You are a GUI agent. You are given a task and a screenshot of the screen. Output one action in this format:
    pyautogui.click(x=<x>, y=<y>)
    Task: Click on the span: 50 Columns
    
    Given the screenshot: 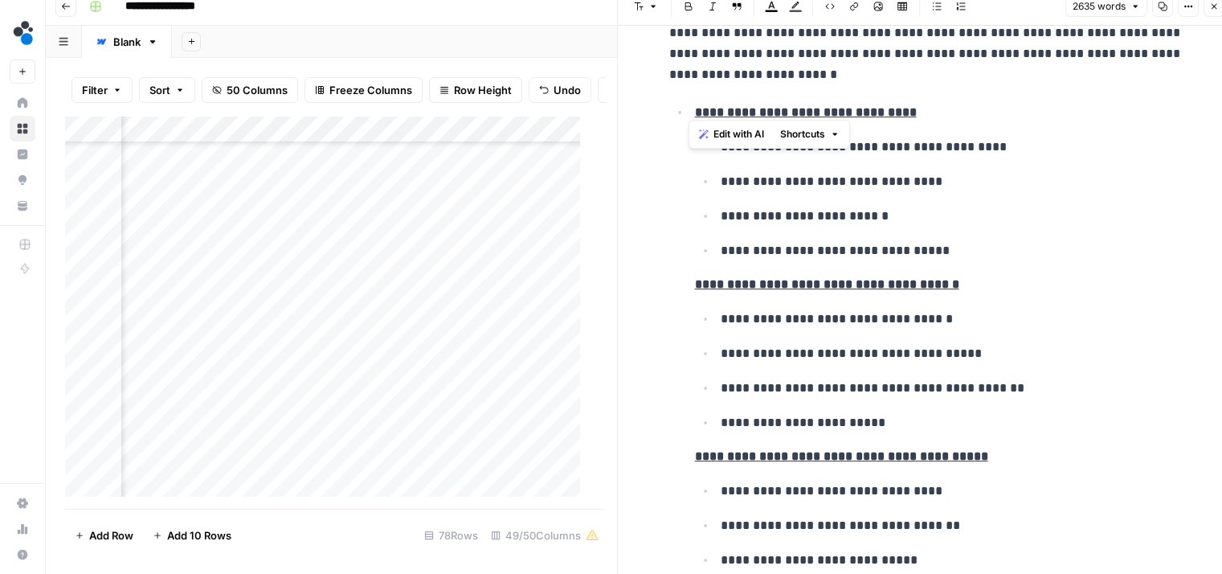 What is the action you would take?
    pyautogui.click(x=257, y=90)
    